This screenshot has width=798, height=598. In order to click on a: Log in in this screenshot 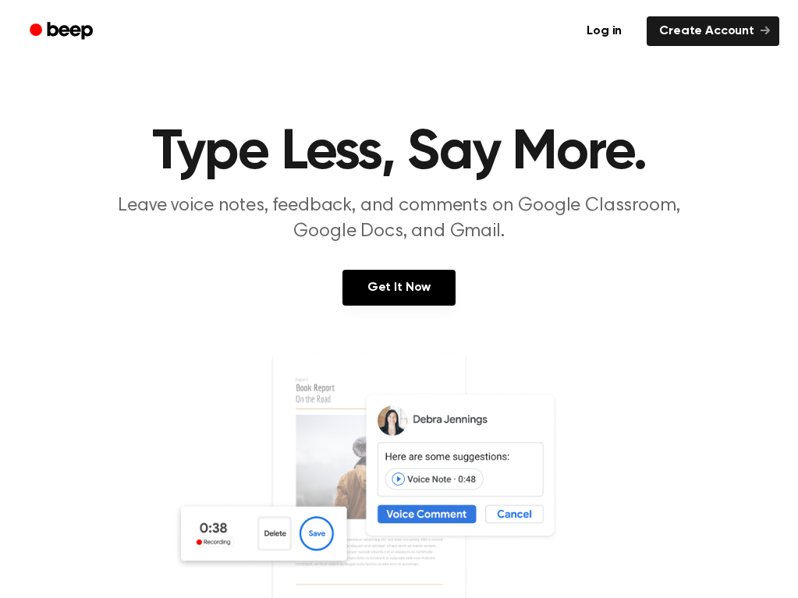, I will do `click(604, 31)`.